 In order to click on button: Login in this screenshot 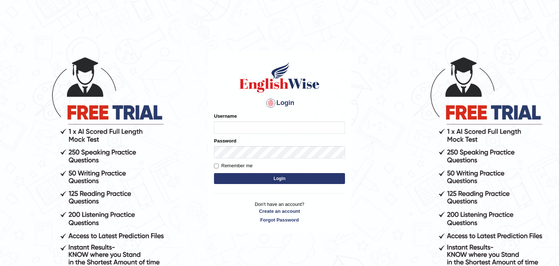, I will do `click(279, 178)`.